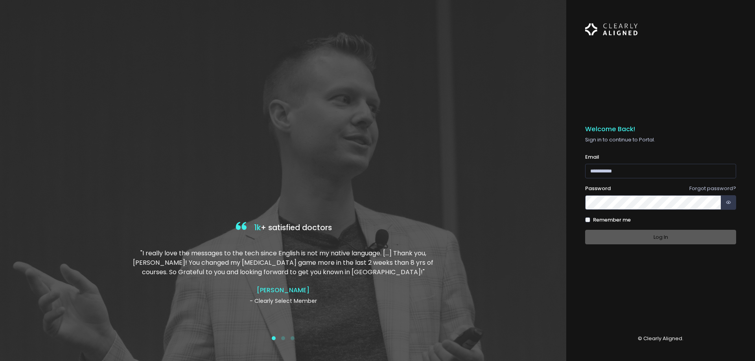 This screenshot has width=755, height=361. Describe the element at coordinates (283, 228) in the screenshot. I see `h4: + satisfied doctors` at that location.